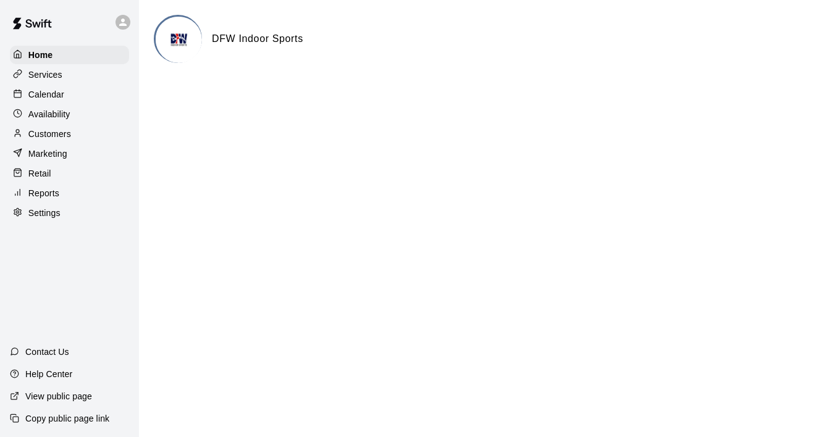 The image size is (837, 437). What do you see at coordinates (49, 114) in the screenshot?
I see `p: Availability` at bounding box center [49, 114].